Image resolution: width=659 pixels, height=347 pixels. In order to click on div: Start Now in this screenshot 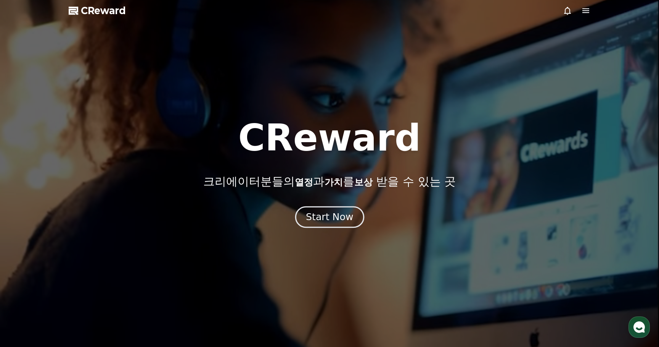, I will do `click(330, 217)`.